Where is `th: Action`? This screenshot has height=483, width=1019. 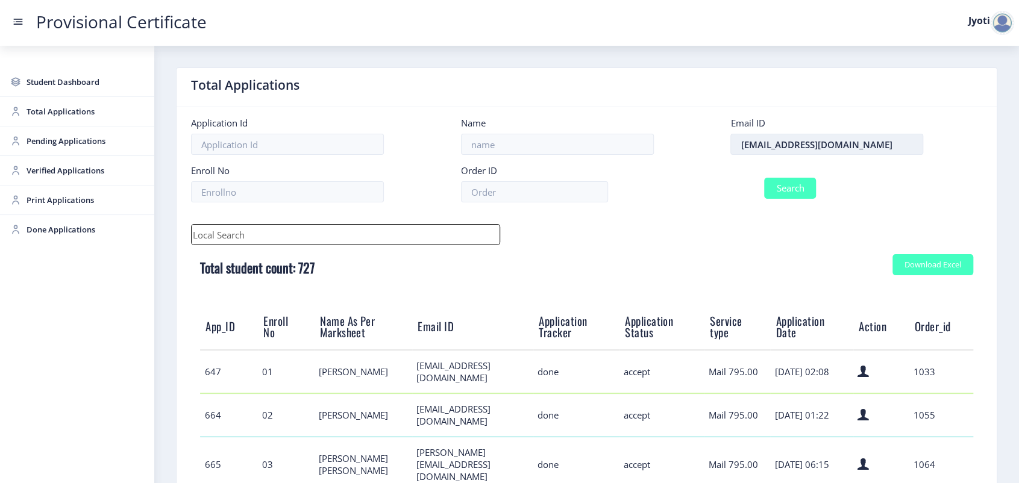
th: Action is located at coordinates (881, 327).